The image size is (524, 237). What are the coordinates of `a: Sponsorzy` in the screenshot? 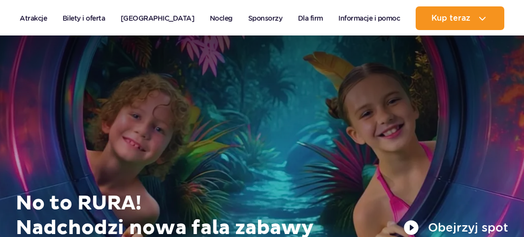 It's located at (266, 18).